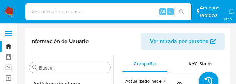  Describe the element at coordinates (181, 12) in the screenshot. I see `button: search-icon` at that location.